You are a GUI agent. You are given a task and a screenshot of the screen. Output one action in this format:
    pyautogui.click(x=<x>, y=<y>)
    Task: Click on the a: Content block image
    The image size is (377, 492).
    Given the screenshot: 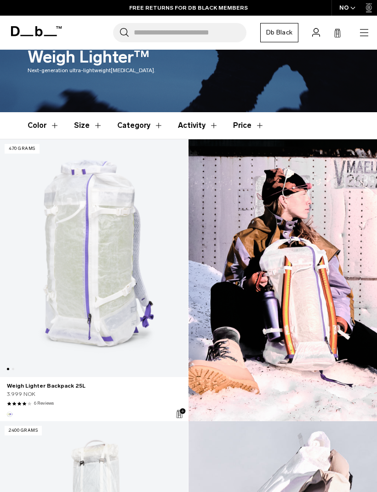 What is the action you would take?
    pyautogui.click(x=283, y=280)
    